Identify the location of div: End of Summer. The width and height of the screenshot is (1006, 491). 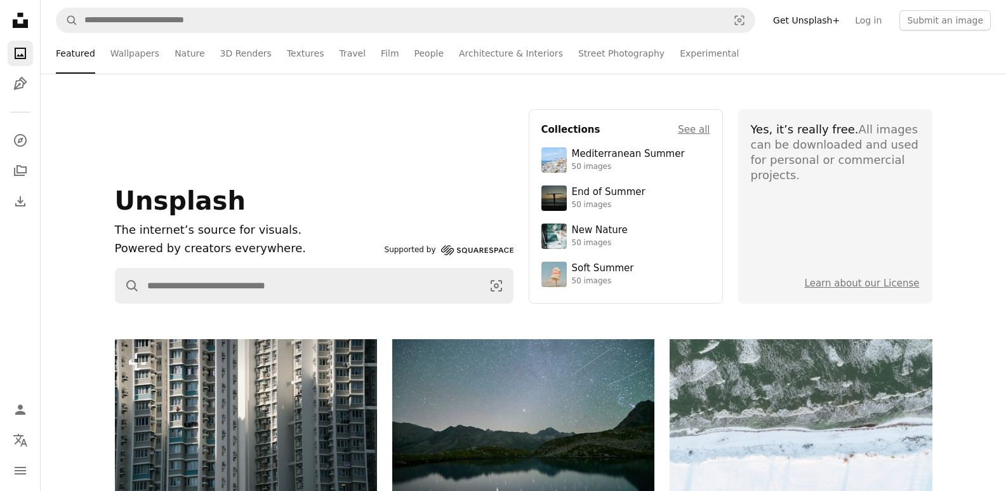
(609, 192).